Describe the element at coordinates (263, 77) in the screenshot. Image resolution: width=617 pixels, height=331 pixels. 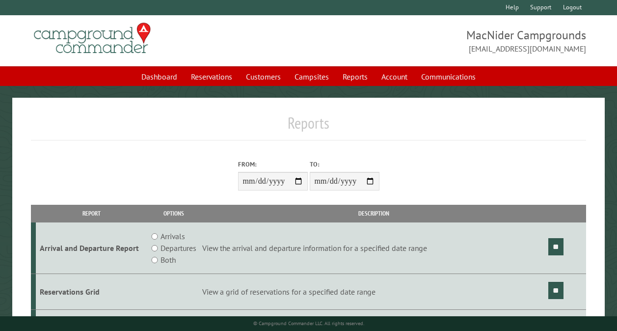
I see `a: Customers` at that location.